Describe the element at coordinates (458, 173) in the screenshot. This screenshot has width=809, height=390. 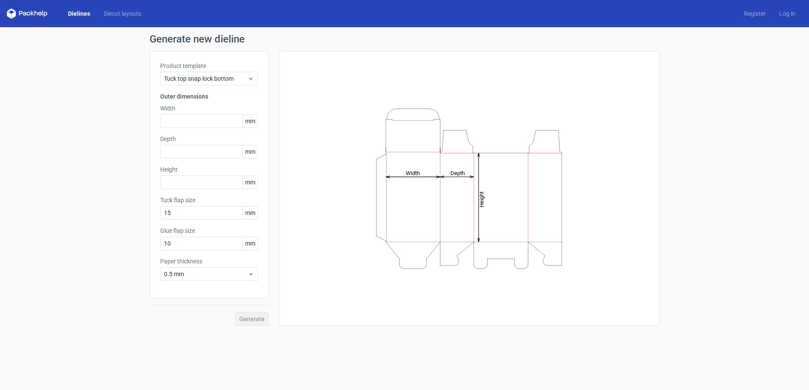
I see `tspan: Depth` at that location.